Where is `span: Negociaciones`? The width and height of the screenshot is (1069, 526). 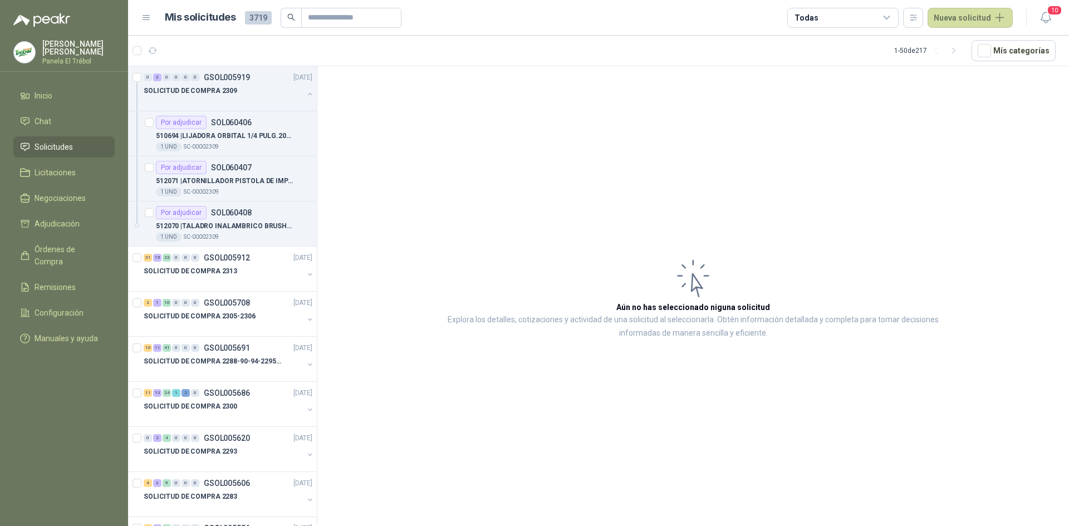 span: Negociaciones is located at coordinates (60, 198).